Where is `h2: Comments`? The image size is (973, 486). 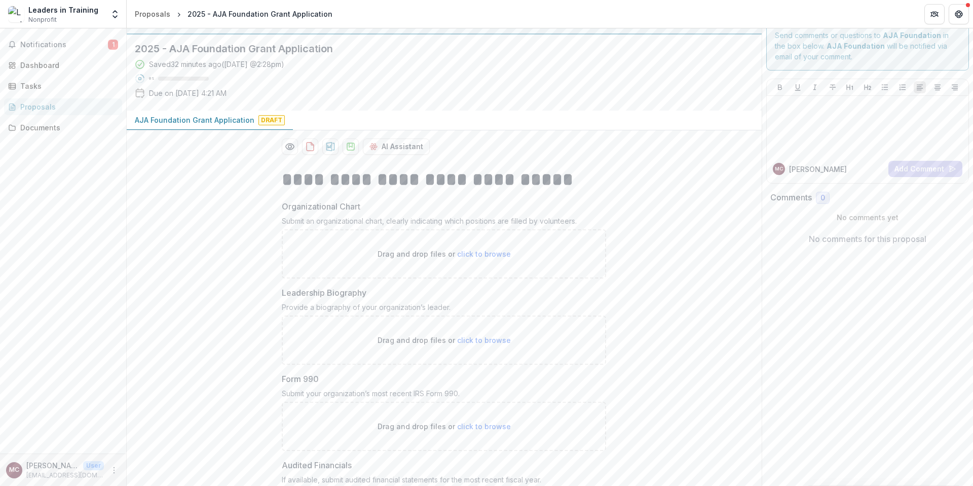
h2: Comments is located at coordinates (791, 197).